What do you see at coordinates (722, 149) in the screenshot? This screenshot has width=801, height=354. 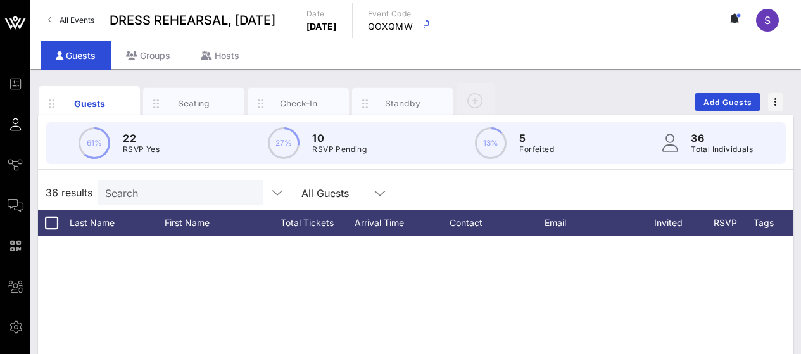 I see `p: Total Individuals` at bounding box center [722, 149].